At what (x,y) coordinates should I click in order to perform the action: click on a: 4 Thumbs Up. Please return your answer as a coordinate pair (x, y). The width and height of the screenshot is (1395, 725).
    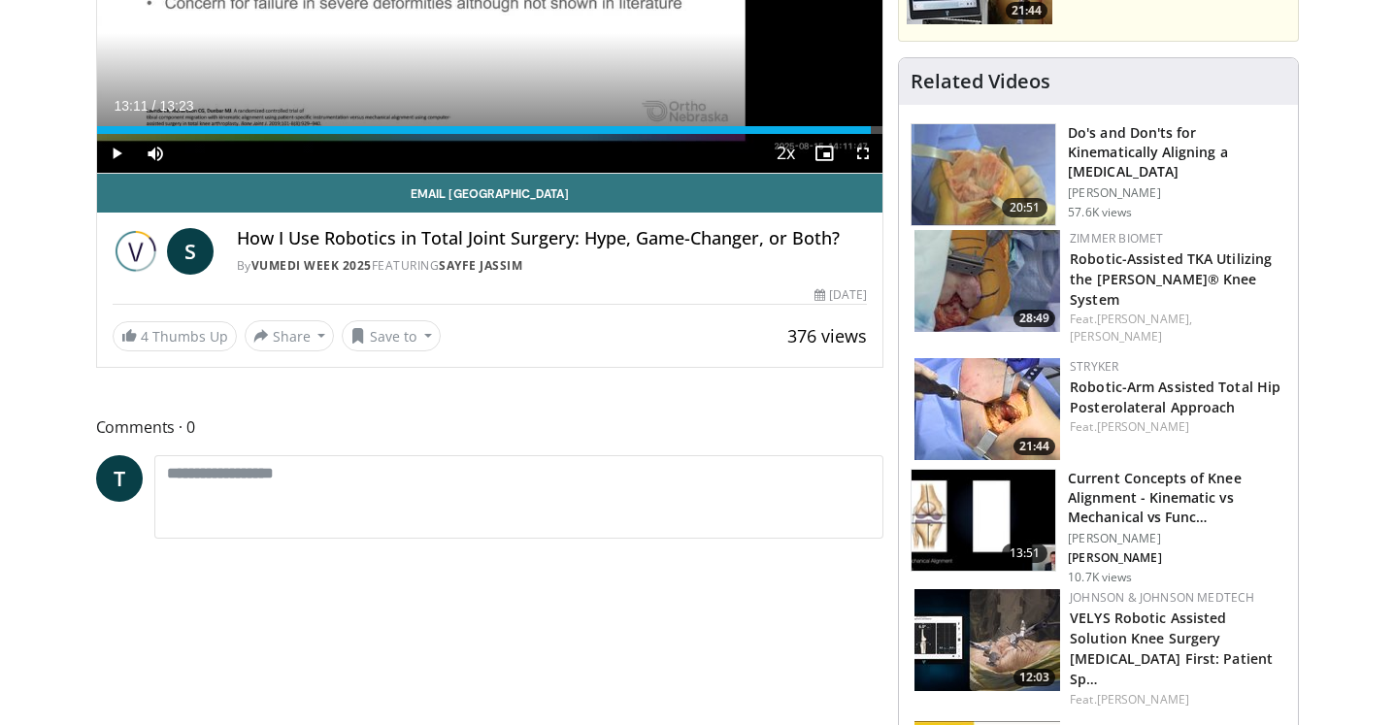
    Looking at the image, I should click on (175, 336).